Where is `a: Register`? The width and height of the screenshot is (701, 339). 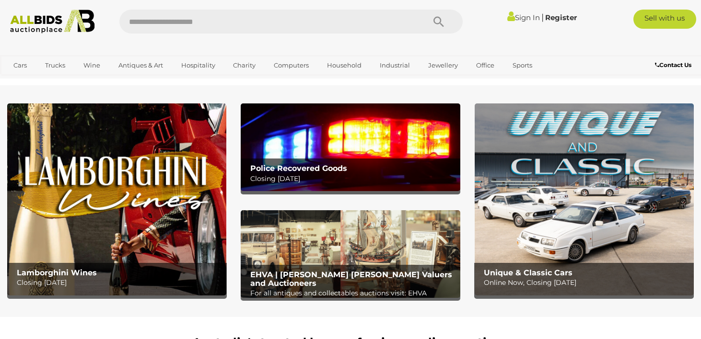 a: Register is located at coordinates (561, 17).